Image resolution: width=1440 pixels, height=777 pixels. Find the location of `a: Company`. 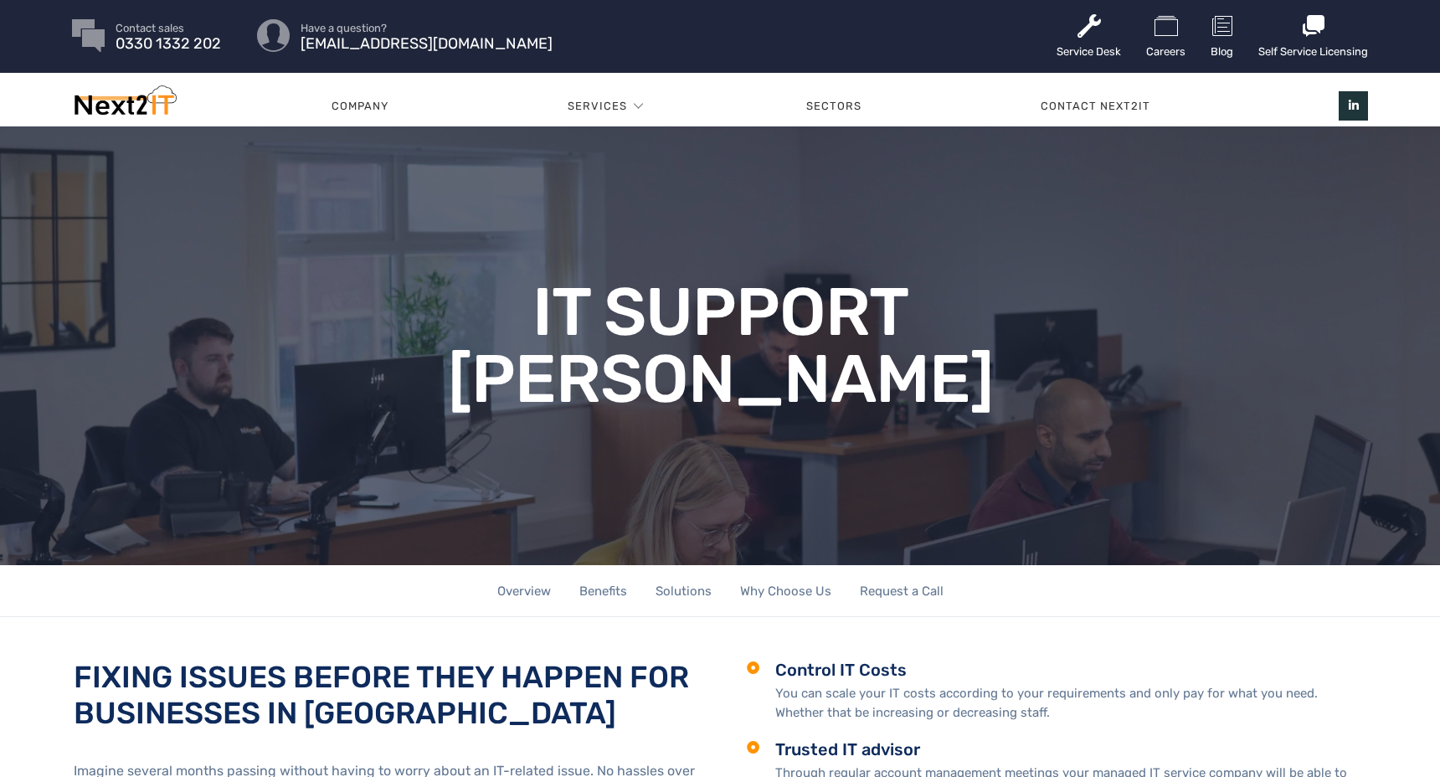

a: Company is located at coordinates (359, 106).